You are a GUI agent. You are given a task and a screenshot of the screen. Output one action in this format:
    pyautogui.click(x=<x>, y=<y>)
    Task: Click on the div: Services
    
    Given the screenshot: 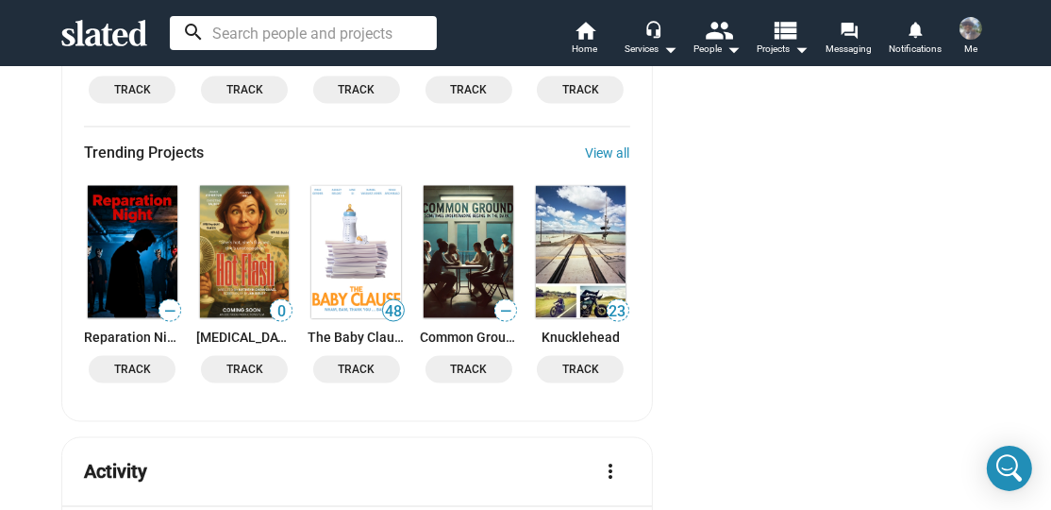 What is the action you would take?
    pyautogui.click(x=651, y=49)
    